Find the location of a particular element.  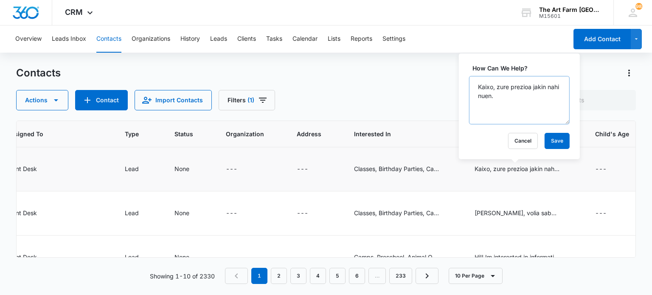

div: Interested In - Camps, Preschool, Animal Outreach, General Information - Select to Edit Field is located at coordinates (404, 257).